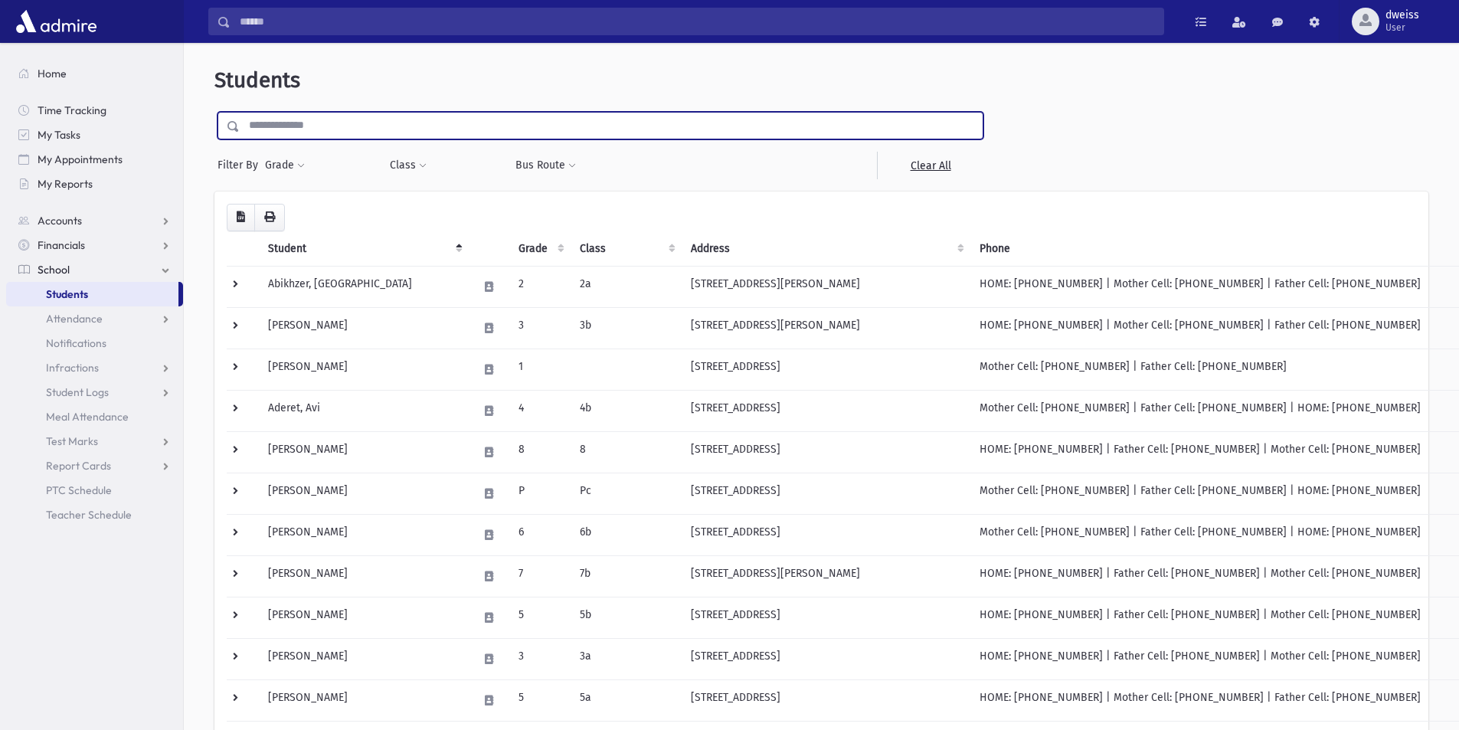 This screenshot has width=1459, height=730. Describe the element at coordinates (540, 249) in the screenshot. I see `th: Grade: activate to sort column ascending` at that location.